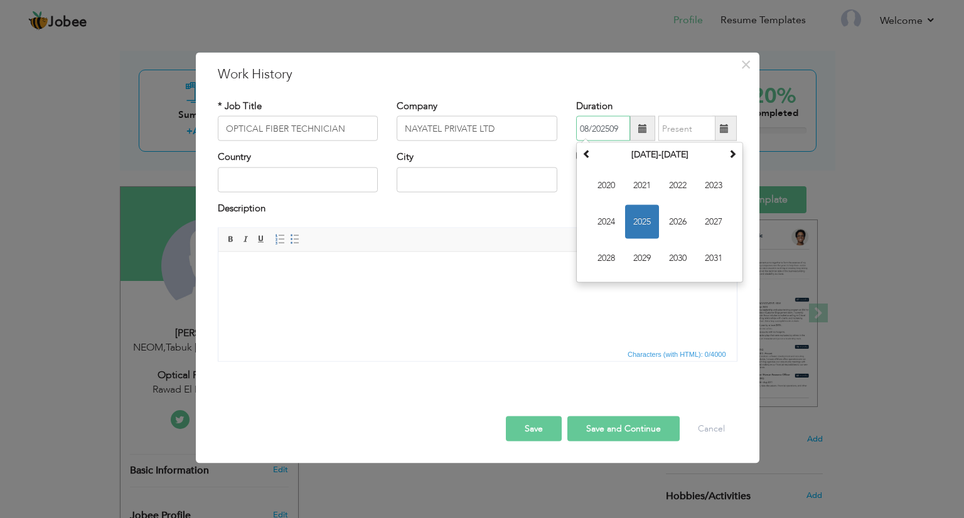 Image resolution: width=964 pixels, height=518 pixels. I want to click on span: Characters (with HTML): 0/4000, so click(677, 355).